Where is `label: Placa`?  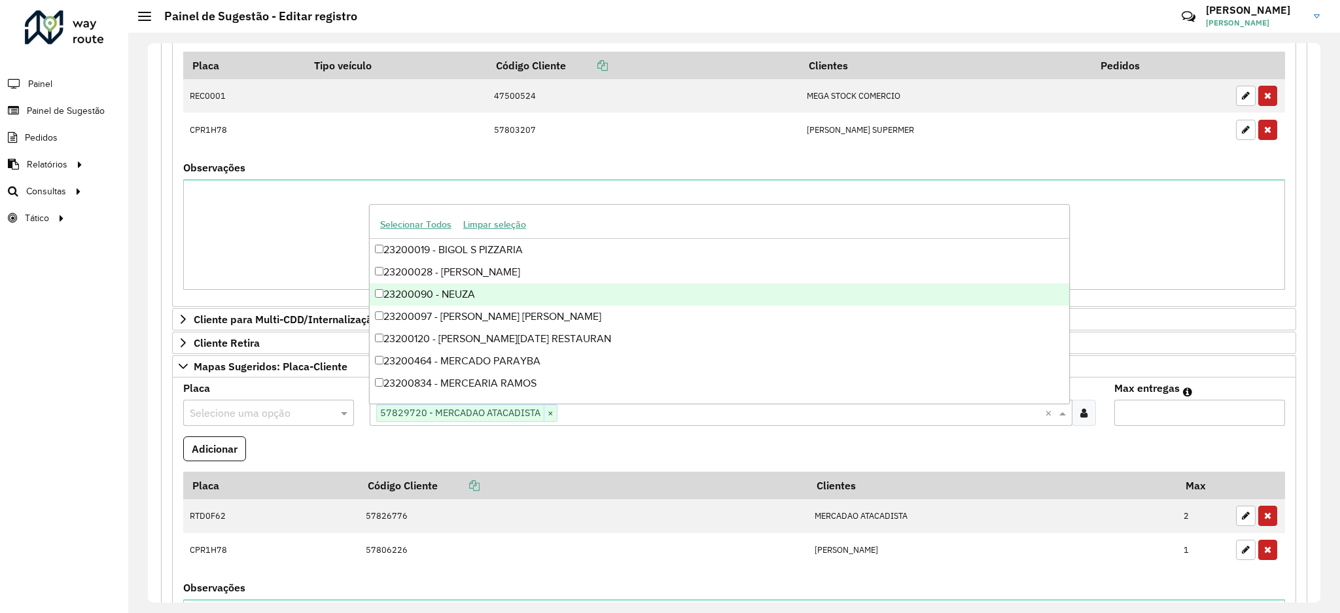 label: Placa is located at coordinates (196, 388).